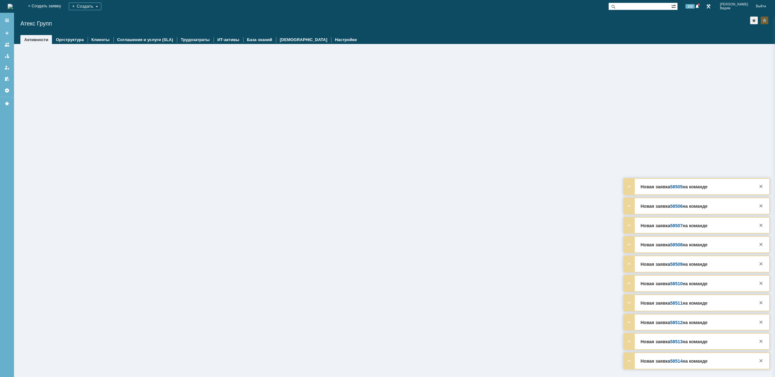  I want to click on span: 100, so click(690, 6).